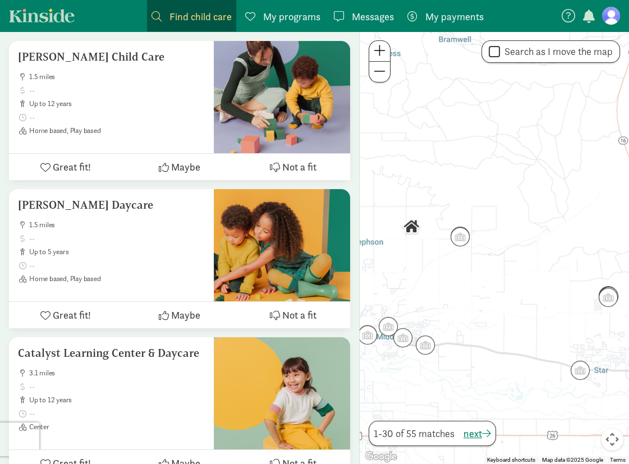 This screenshot has width=629, height=464. Describe the element at coordinates (511, 460) in the screenshot. I see `button: Keyboard shortcuts` at that location.